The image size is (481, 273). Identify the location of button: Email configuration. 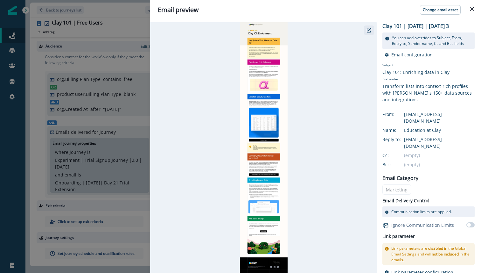
(409, 54).